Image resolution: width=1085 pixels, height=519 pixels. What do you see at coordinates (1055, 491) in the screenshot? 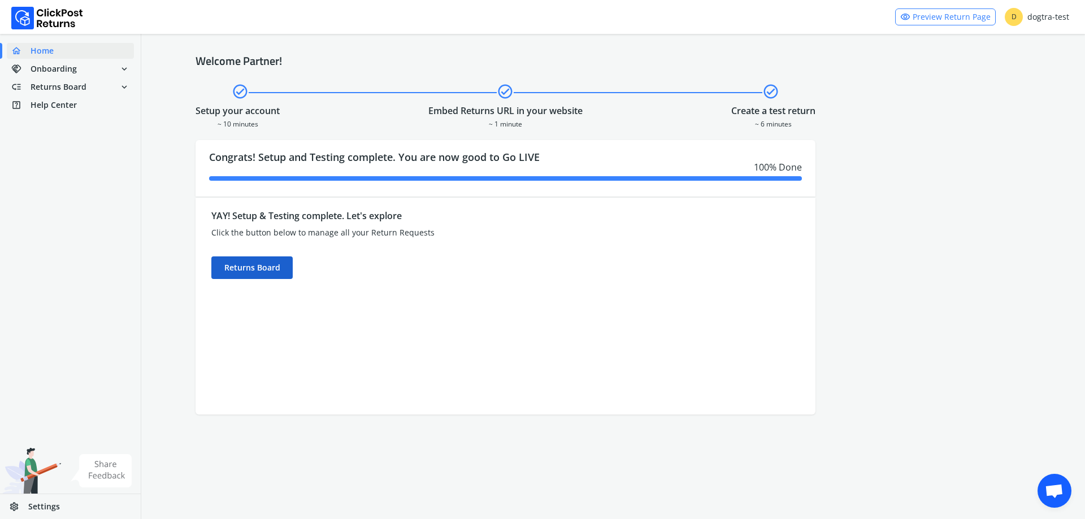
I see `div: Open chat` at bounding box center [1055, 491].